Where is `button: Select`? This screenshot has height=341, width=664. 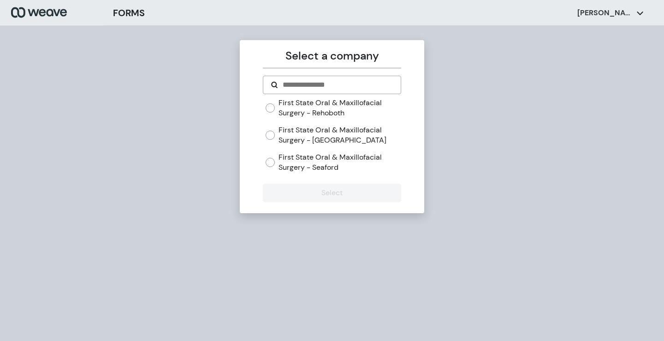
button: Select is located at coordinates (332, 193).